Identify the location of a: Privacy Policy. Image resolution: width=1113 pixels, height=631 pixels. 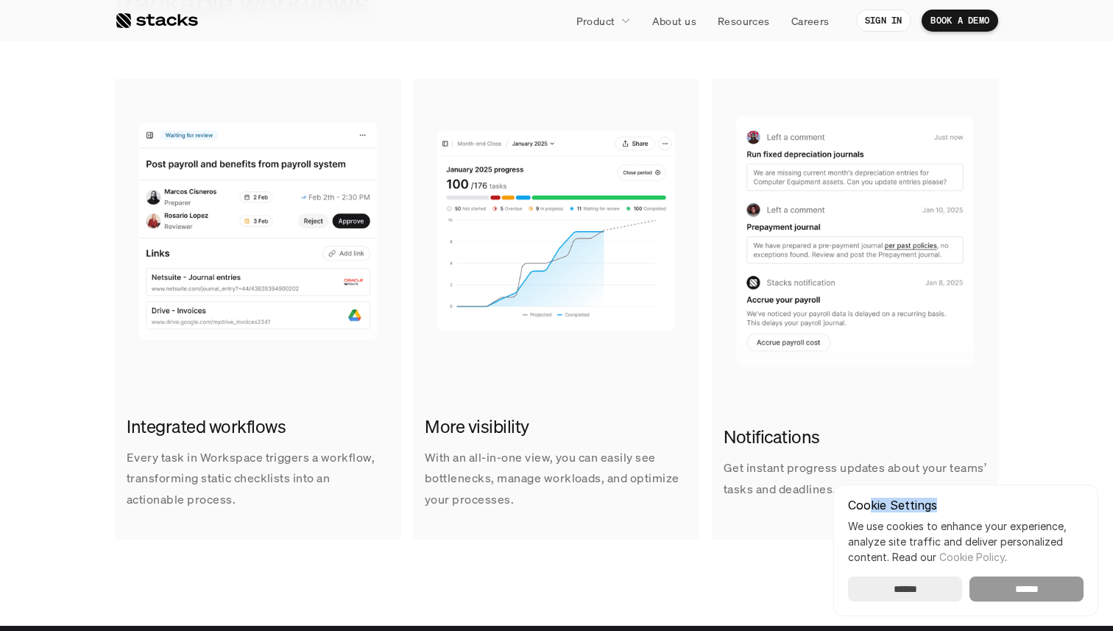
(206, 286).